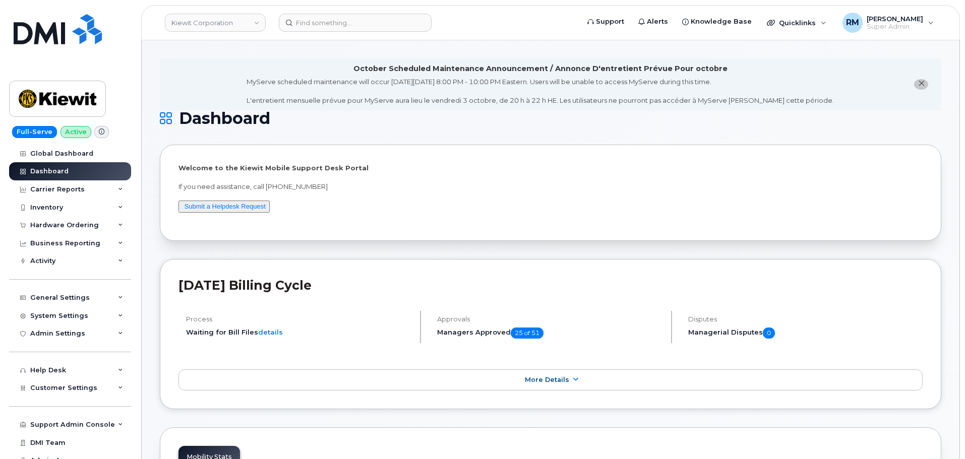 The height and width of the screenshot is (459, 965). What do you see at coordinates (805, 319) in the screenshot?
I see `h4: Disputes` at bounding box center [805, 319].